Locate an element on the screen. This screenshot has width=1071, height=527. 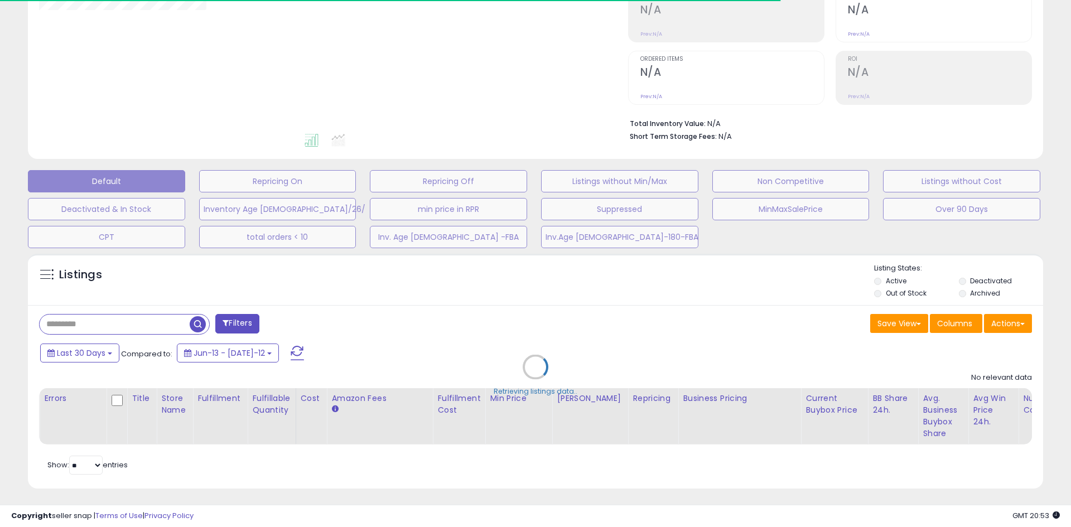
button: min price in RPR is located at coordinates (448, 209).